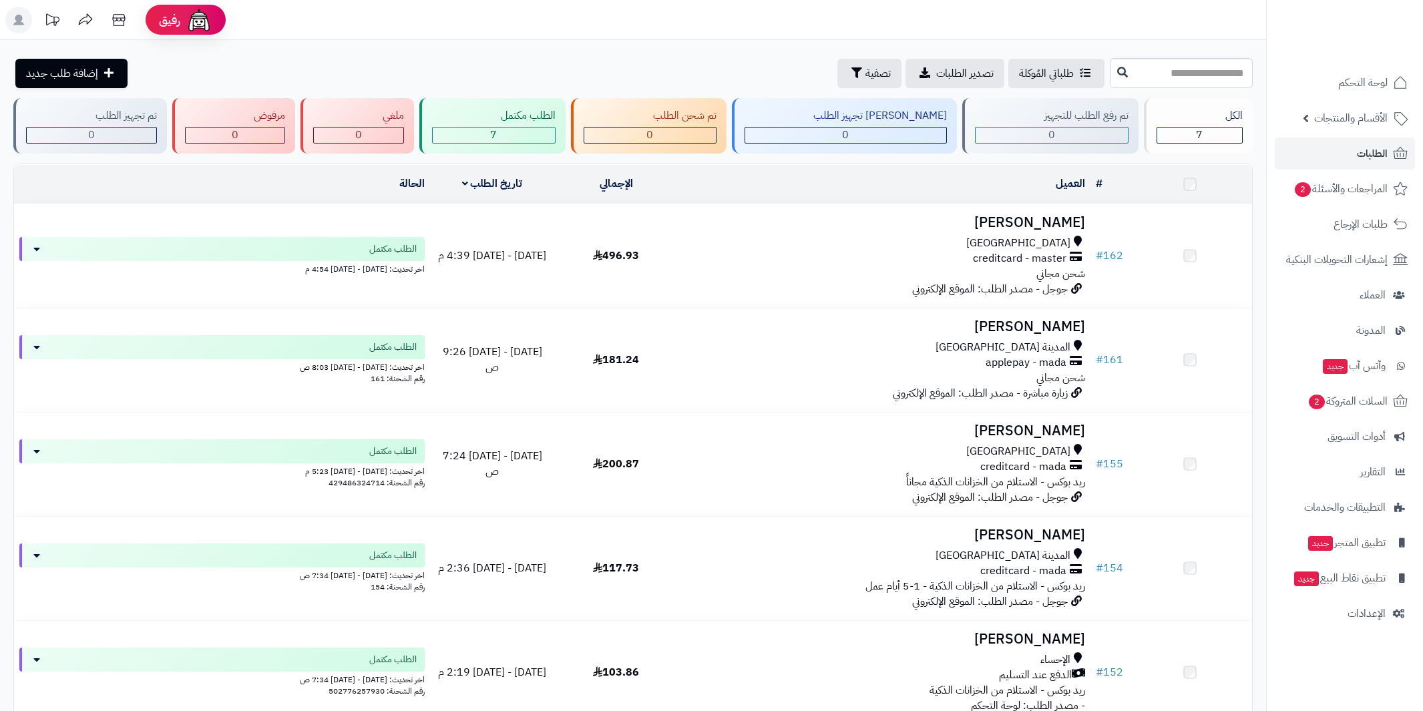 This screenshot has height=711, width=1423. What do you see at coordinates (1353, 366) in the screenshot?
I see `span: وآتس آب` at bounding box center [1353, 366].